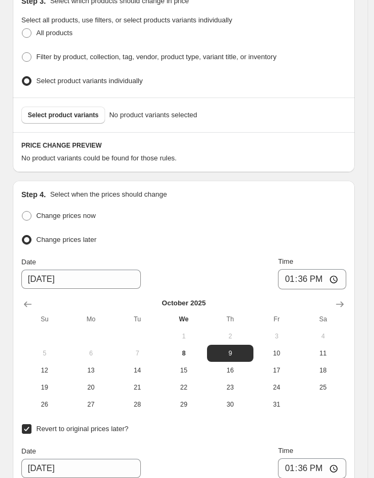  Describe the element at coordinates (44, 371) in the screenshot. I see `button: Sunday October 12 2025` at that location.